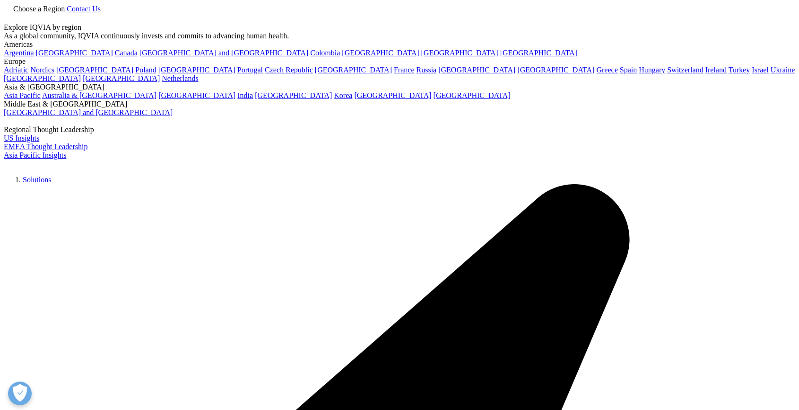 The image size is (799, 410). Describe the element at coordinates (21, 138) in the screenshot. I see `span: US Insights` at that location.